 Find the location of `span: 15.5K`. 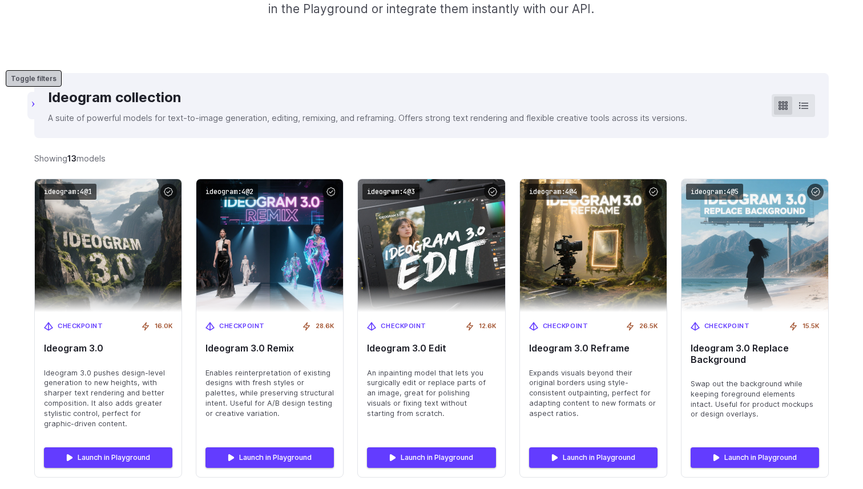

span: 15.5K is located at coordinates (810, 326).